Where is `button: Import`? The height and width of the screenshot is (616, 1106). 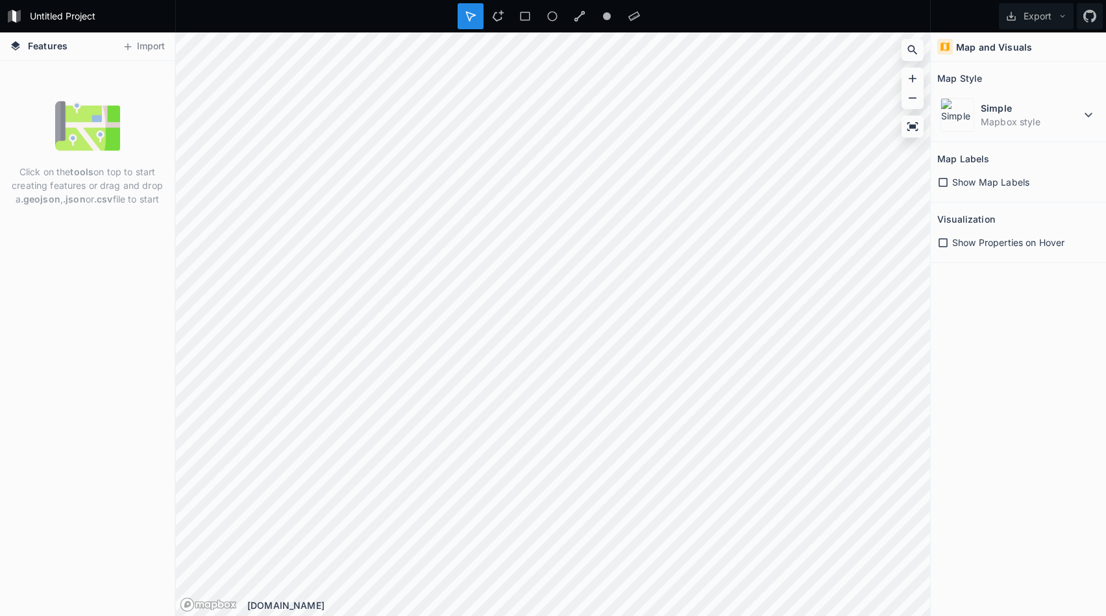 button: Import is located at coordinates (143, 47).